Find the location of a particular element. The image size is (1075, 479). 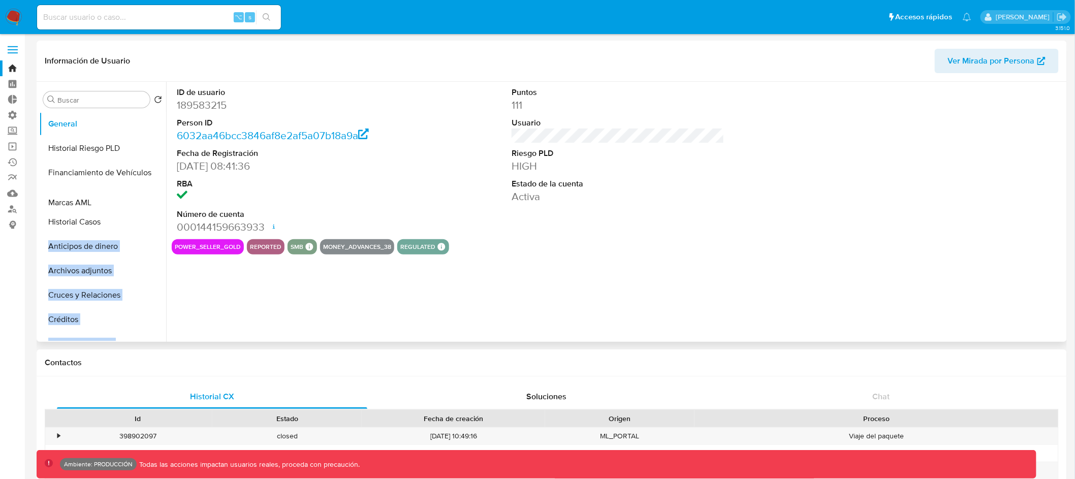

div: Estado is located at coordinates (287, 419).